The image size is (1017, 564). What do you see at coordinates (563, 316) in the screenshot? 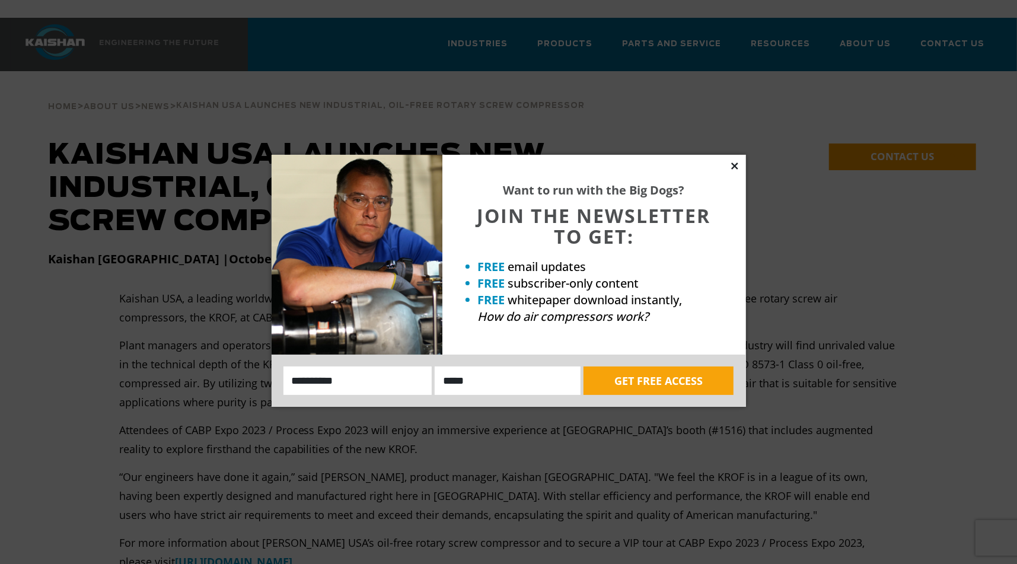
I see `em: How do air compressors work?` at bounding box center [563, 316].